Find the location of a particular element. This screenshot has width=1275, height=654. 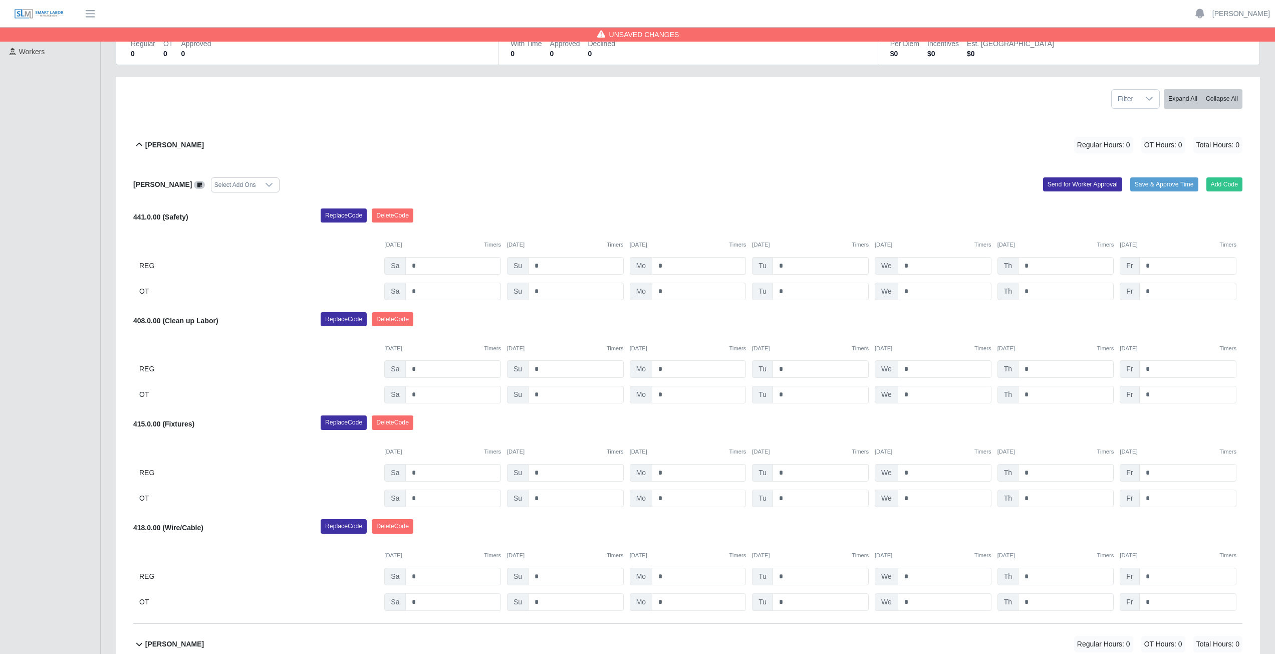

b: 441.0.00 (Safety) is located at coordinates (161, 217).